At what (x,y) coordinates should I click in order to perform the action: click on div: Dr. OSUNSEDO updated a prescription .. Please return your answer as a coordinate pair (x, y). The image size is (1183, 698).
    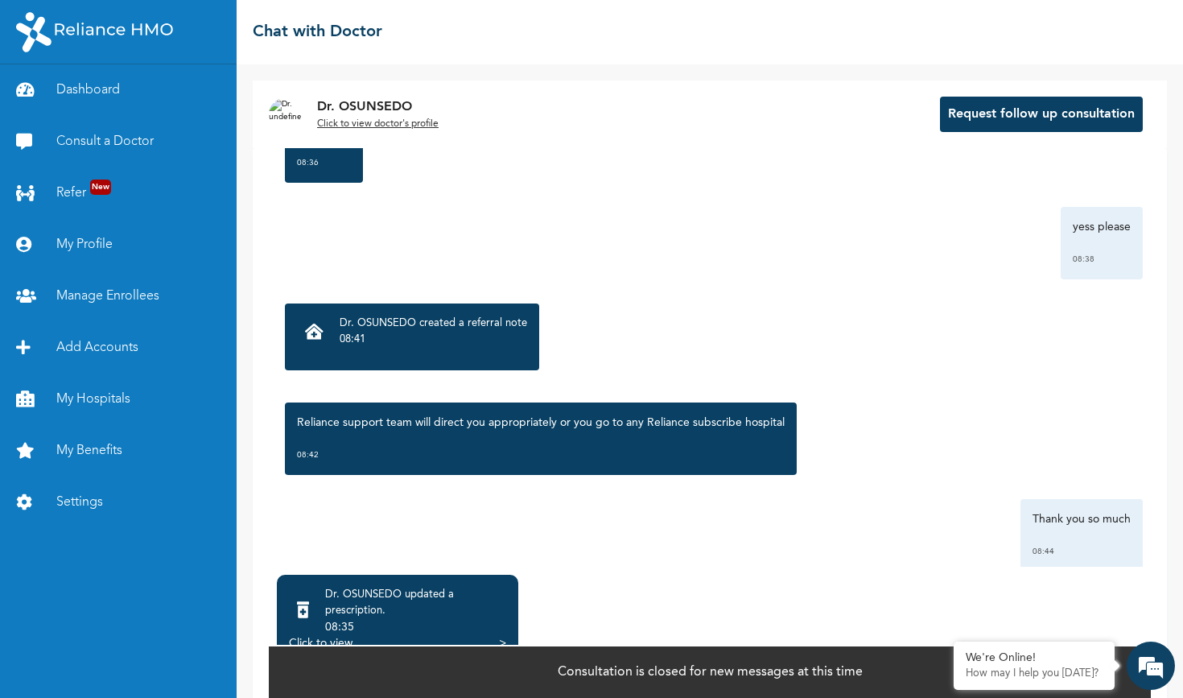
    Looking at the image, I should click on (415, 603).